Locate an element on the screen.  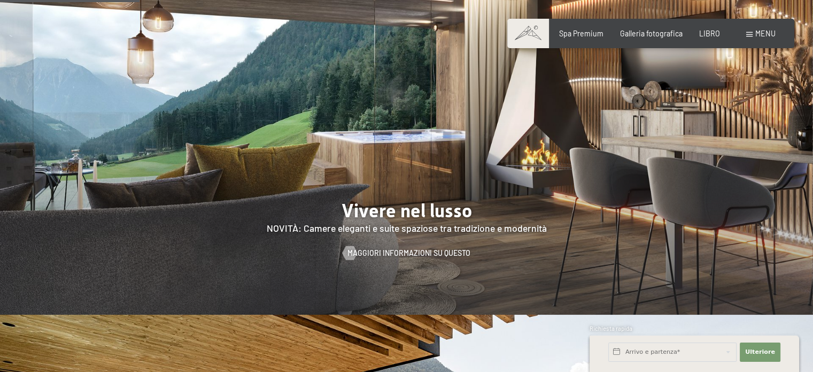
font: Galleria fotografica is located at coordinates (651, 33).